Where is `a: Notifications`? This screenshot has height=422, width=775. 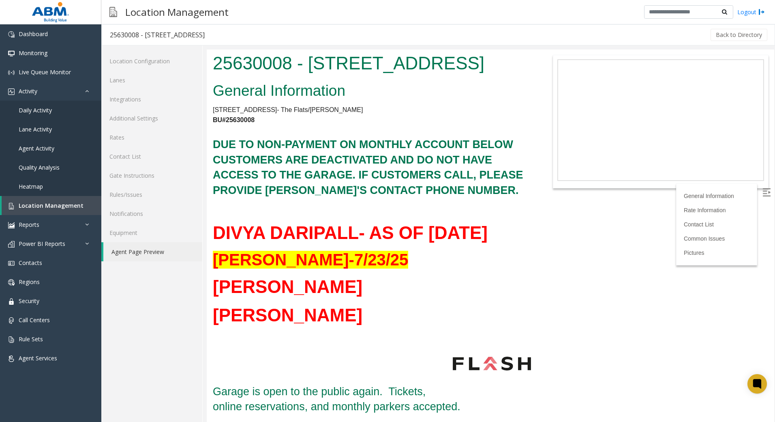
a: Notifications is located at coordinates (152, 213).